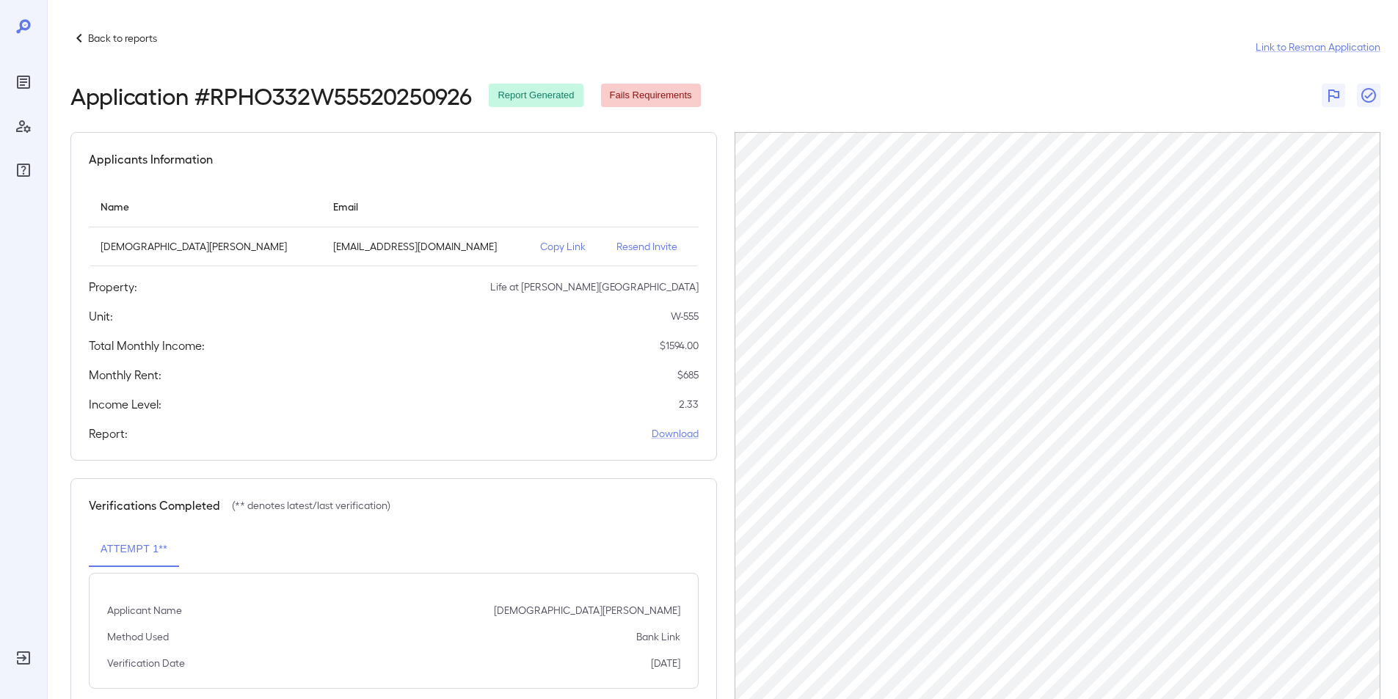  Describe the element at coordinates (125, 404) in the screenshot. I see `h5: Income Level:` at that location.